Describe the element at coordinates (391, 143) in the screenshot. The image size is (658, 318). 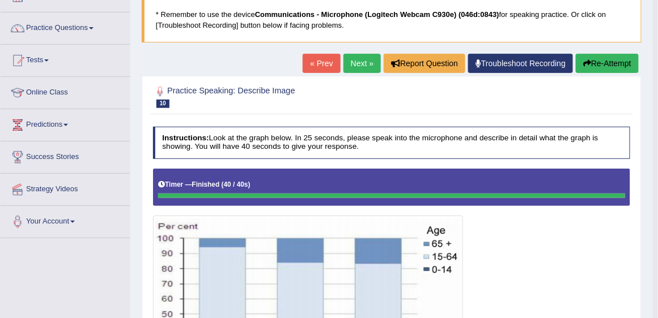
I see `h4: Look at the graph below. In 25 seconds, please speak into the microphone and describe in detail w...` at that location.